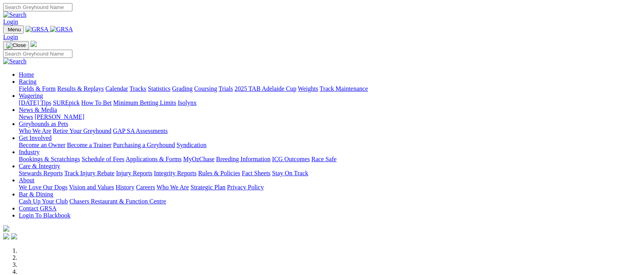  I want to click on a: Careers, so click(145, 187).